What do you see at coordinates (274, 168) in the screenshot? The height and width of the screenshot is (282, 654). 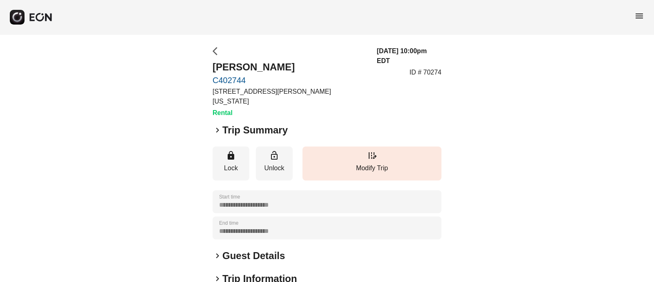 I see `p: Unlock` at bounding box center [274, 168].